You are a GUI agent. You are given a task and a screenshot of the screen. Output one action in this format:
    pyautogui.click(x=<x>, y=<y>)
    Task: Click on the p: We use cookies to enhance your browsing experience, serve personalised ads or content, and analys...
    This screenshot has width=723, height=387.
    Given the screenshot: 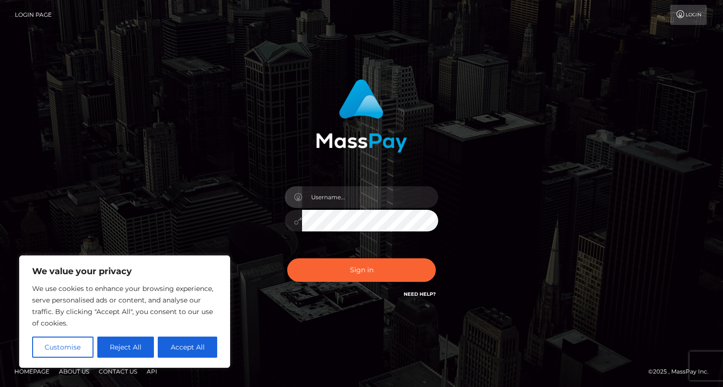 What is the action you would take?
    pyautogui.click(x=125, y=305)
    